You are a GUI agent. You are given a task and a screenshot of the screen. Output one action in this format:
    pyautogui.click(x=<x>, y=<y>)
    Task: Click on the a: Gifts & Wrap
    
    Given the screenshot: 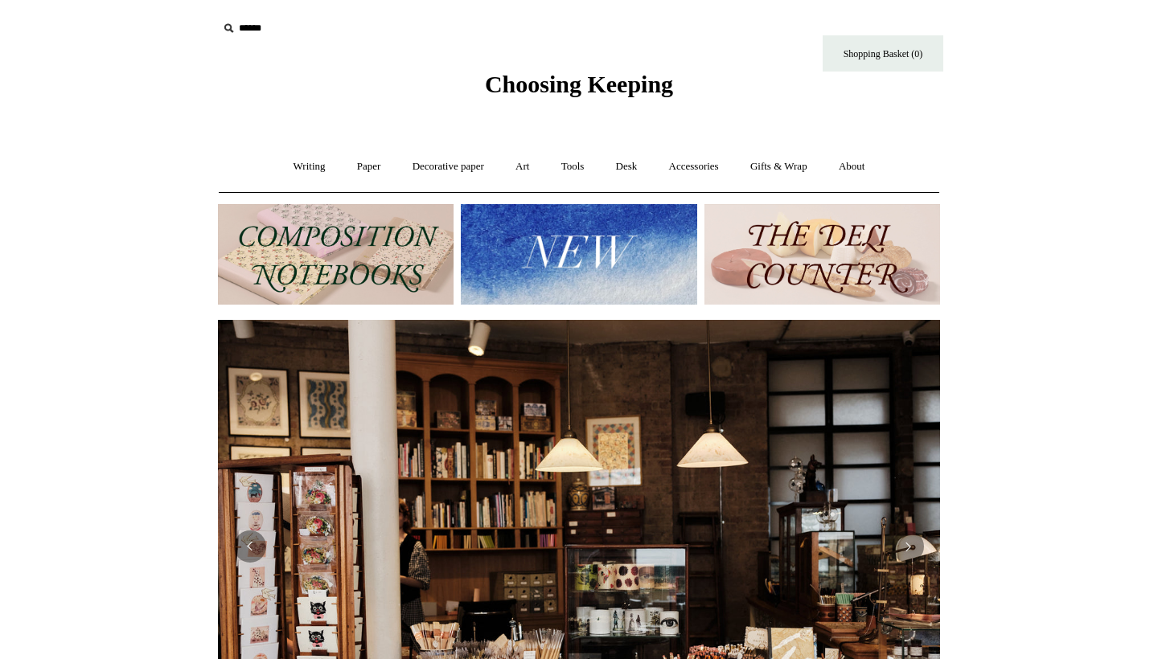 What is the action you would take?
    pyautogui.click(x=778, y=166)
    